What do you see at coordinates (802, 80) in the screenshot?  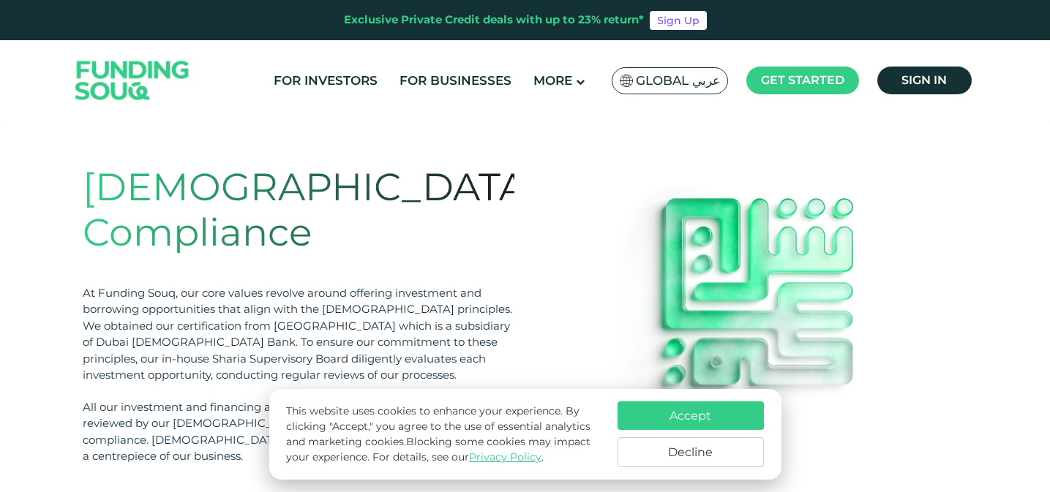 I see `span: Get started` at bounding box center [802, 80].